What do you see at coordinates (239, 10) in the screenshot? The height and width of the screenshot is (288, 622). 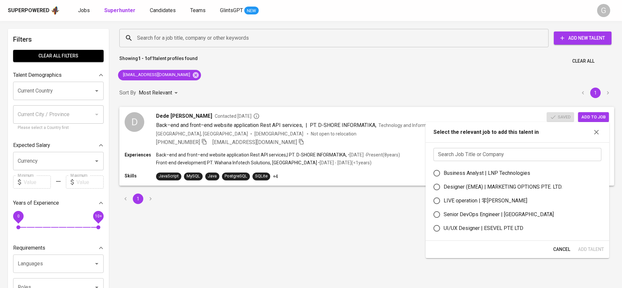 I see `a: GlintsGPT NEW` at bounding box center [239, 10].